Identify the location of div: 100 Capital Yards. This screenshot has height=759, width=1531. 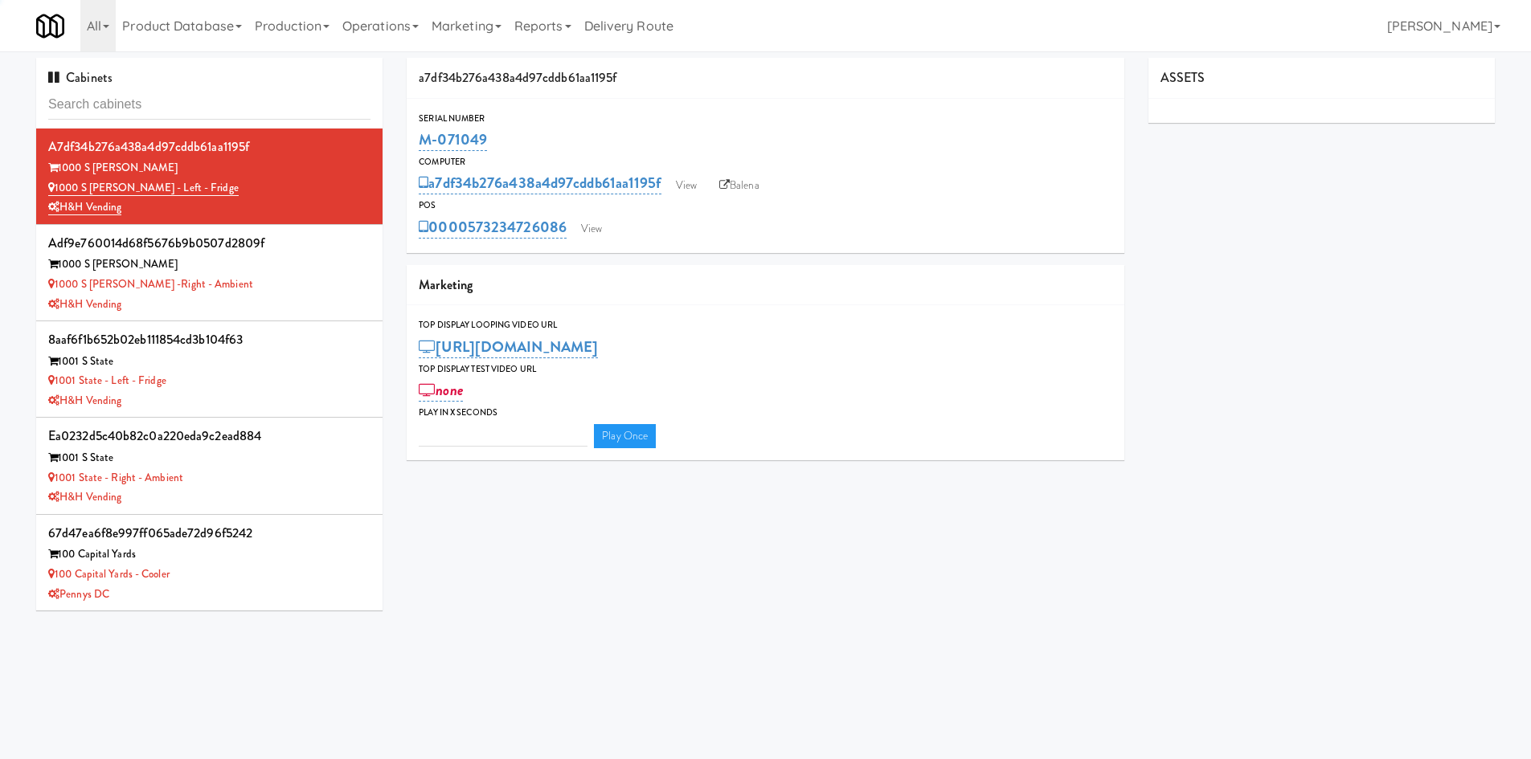
(209, 554).